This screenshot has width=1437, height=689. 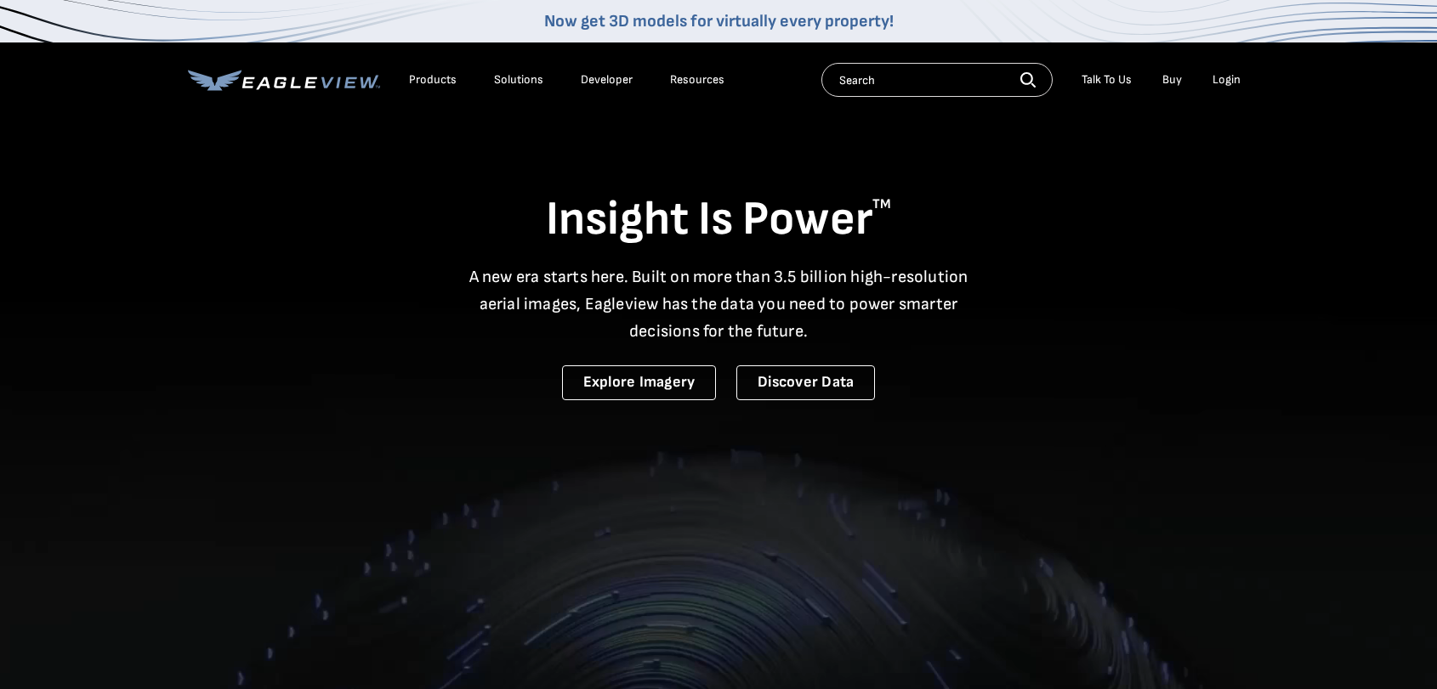 What do you see at coordinates (882, 204) in the screenshot?
I see `sup: TM` at bounding box center [882, 204].